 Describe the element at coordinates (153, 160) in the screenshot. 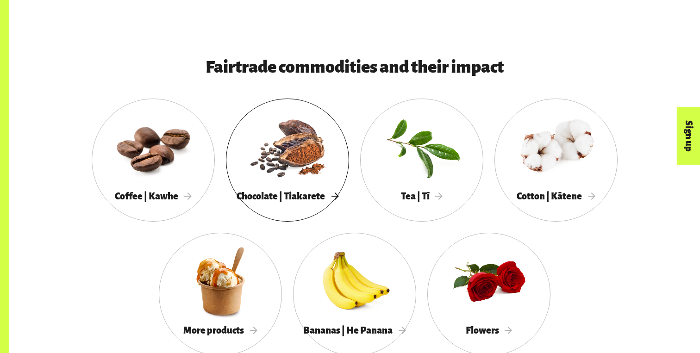

I see `a: Coffee | Kawhe` at that location.